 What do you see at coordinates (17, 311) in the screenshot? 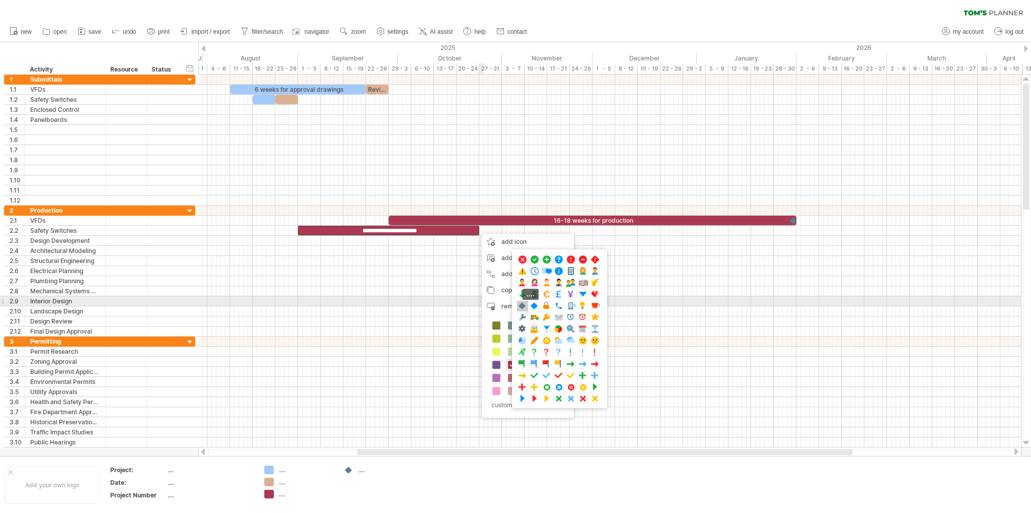
I see `div: 2.10` at bounding box center [17, 311].